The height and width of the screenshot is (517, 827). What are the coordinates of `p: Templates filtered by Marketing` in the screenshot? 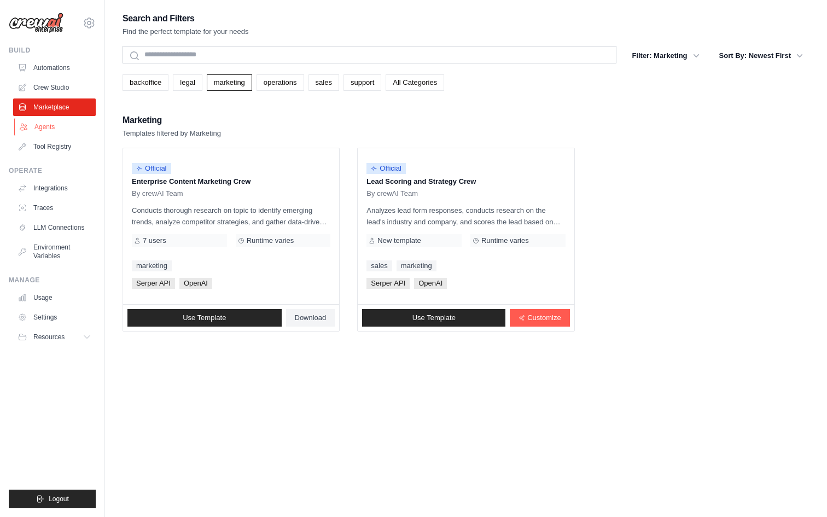 It's located at (172, 134).